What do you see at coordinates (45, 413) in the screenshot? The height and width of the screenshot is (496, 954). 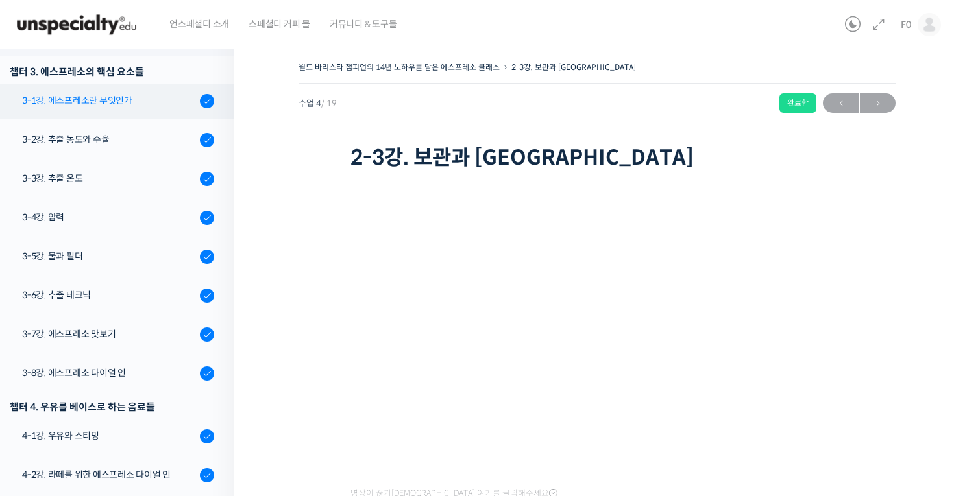 I see `span: 홈` at bounding box center [45, 413].